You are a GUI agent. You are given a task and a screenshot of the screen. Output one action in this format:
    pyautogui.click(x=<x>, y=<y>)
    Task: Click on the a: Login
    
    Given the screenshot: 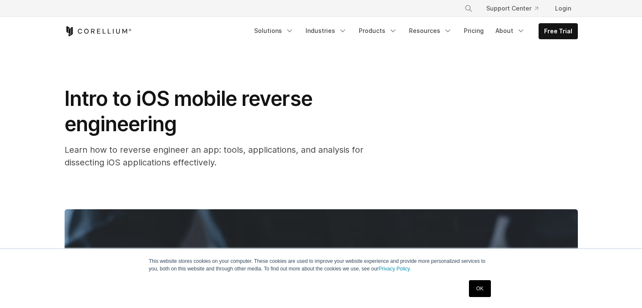 What is the action you would take?
    pyautogui.click(x=563, y=8)
    